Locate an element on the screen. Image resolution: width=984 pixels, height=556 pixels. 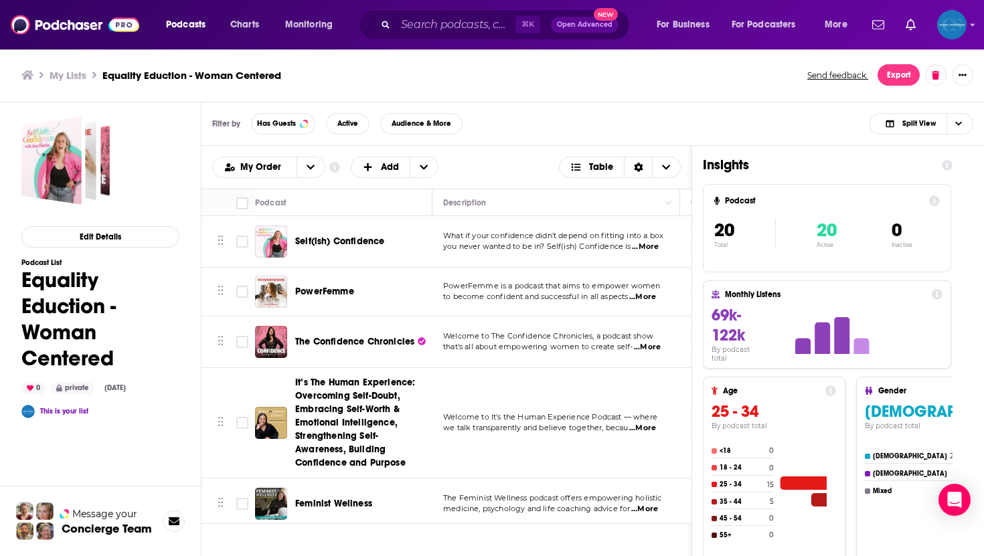
a: Feminist Wellness is located at coordinates (271, 504).